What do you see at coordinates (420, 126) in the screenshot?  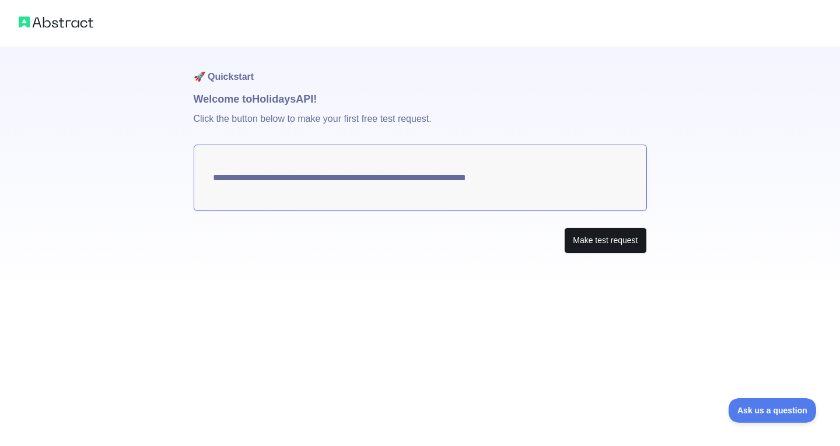 I see `p: Click the button below to make your first free test request.` at bounding box center [420, 126].